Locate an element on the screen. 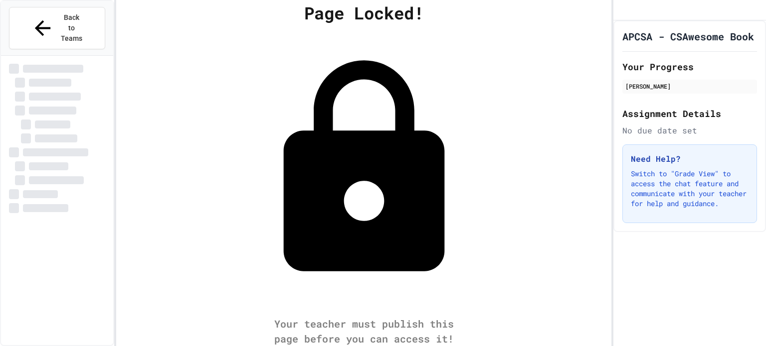 The height and width of the screenshot is (346, 766). div: Your teacher must publish this page before you can access it! is located at coordinates (364, 331).